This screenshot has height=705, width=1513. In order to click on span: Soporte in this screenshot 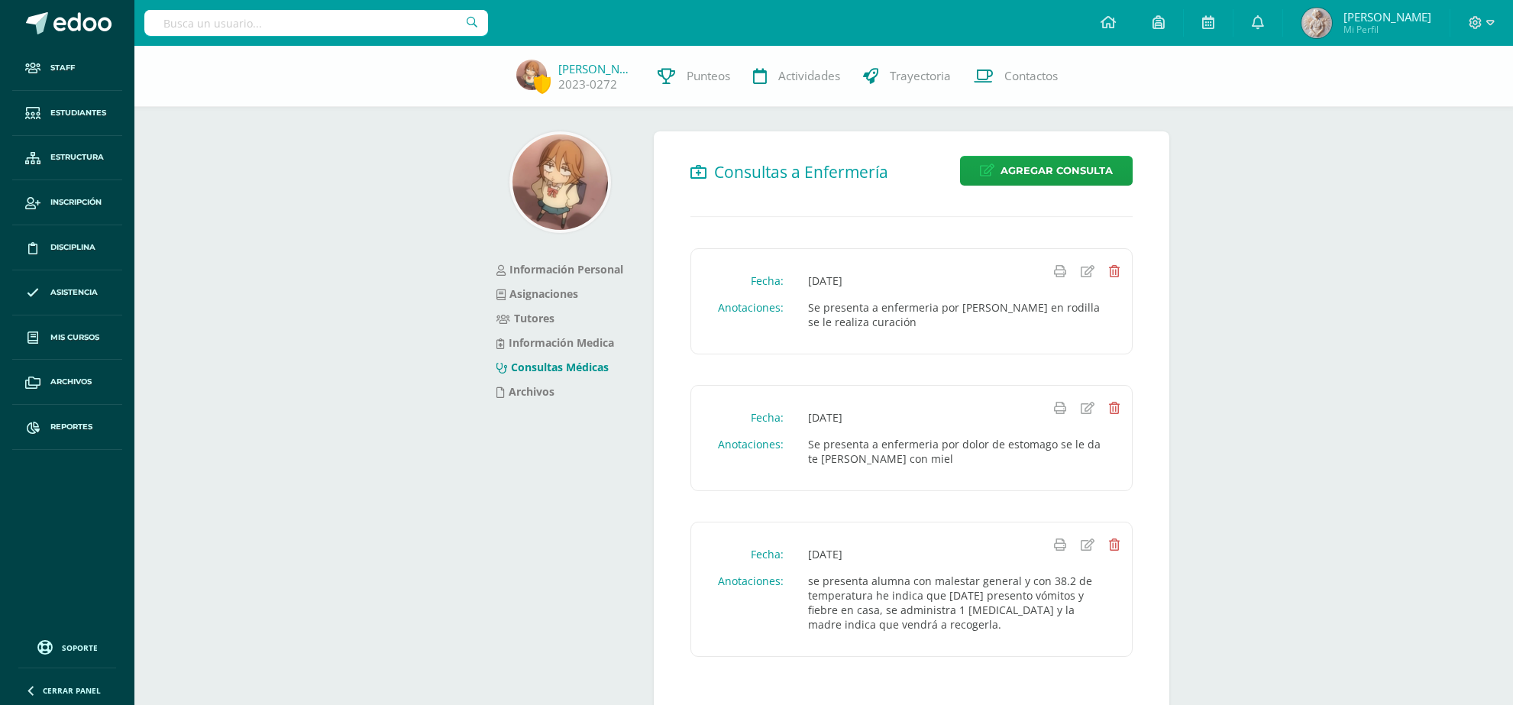, I will do `click(79, 648)`.